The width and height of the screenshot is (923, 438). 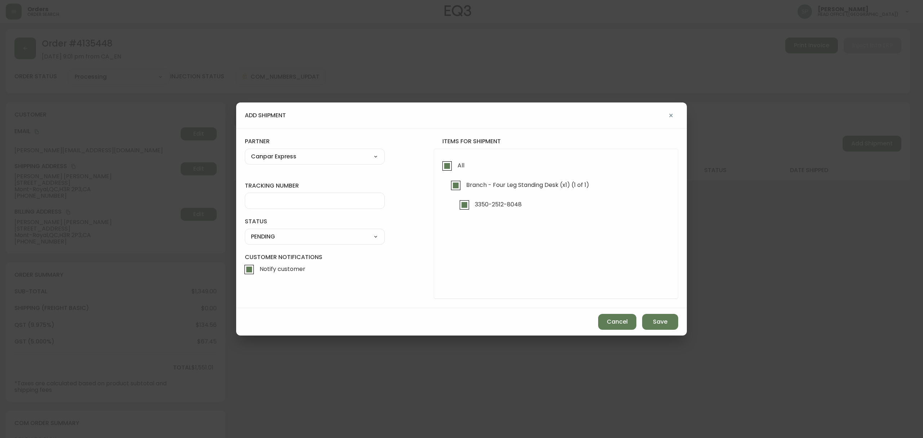 What do you see at coordinates (265, 115) in the screenshot?
I see `h4: add shipment` at bounding box center [265, 115].